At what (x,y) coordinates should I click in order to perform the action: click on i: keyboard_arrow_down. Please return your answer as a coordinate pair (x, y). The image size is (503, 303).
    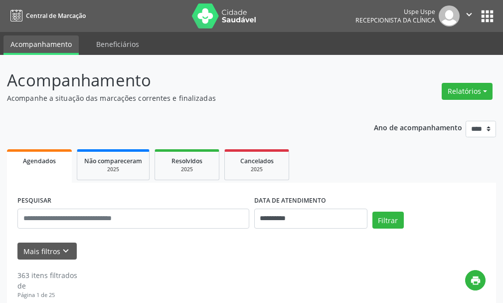
    Looking at the image, I should click on (66, 251).